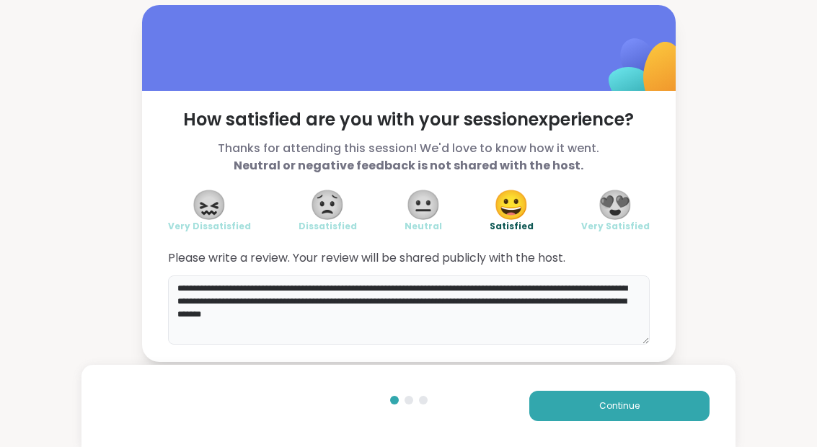 Image resolution: width=817 pixels, height=447 pixels. I want to click on span: Very Satisfied, so click(615, 226).